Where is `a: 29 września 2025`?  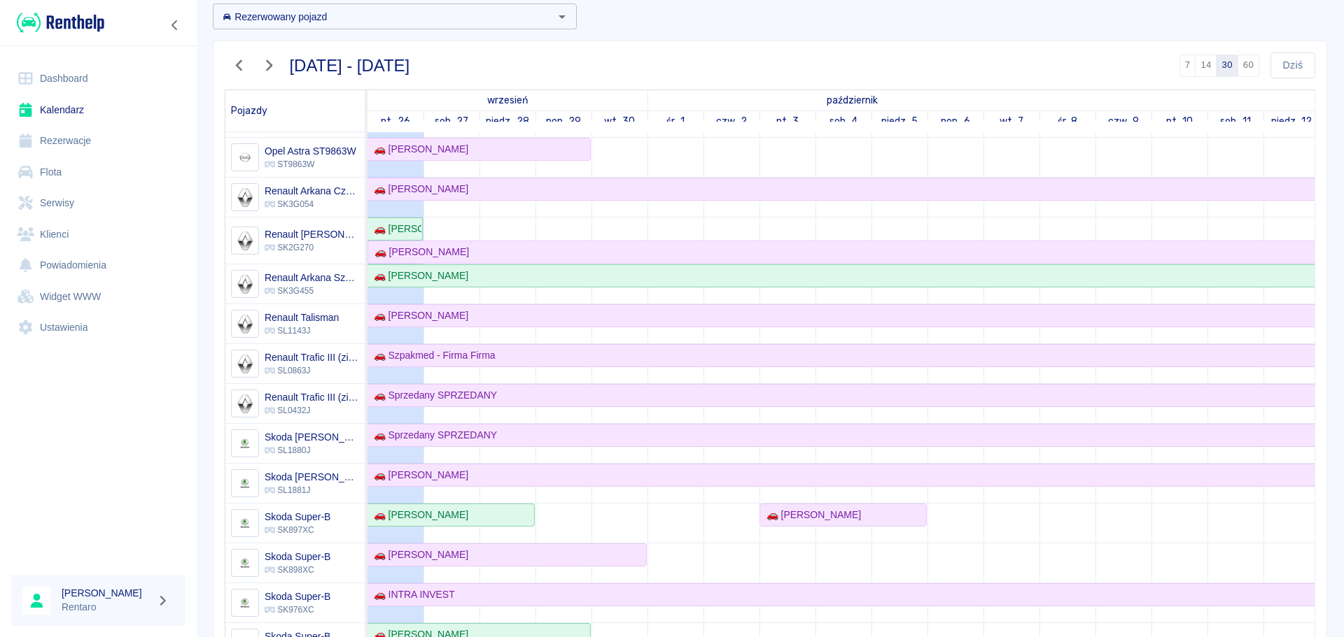 a: 29 września 2025 is located at coordinates (563, 121).